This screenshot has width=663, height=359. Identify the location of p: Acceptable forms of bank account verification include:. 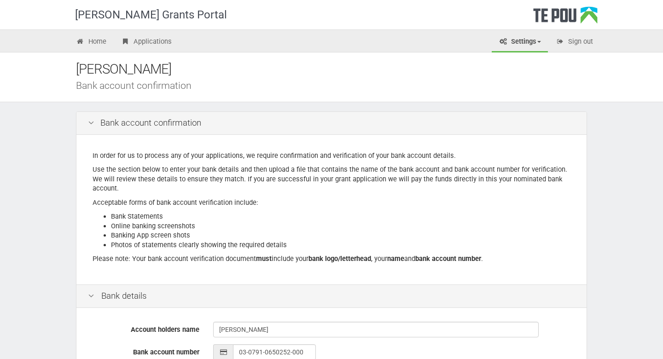
(331, 203).